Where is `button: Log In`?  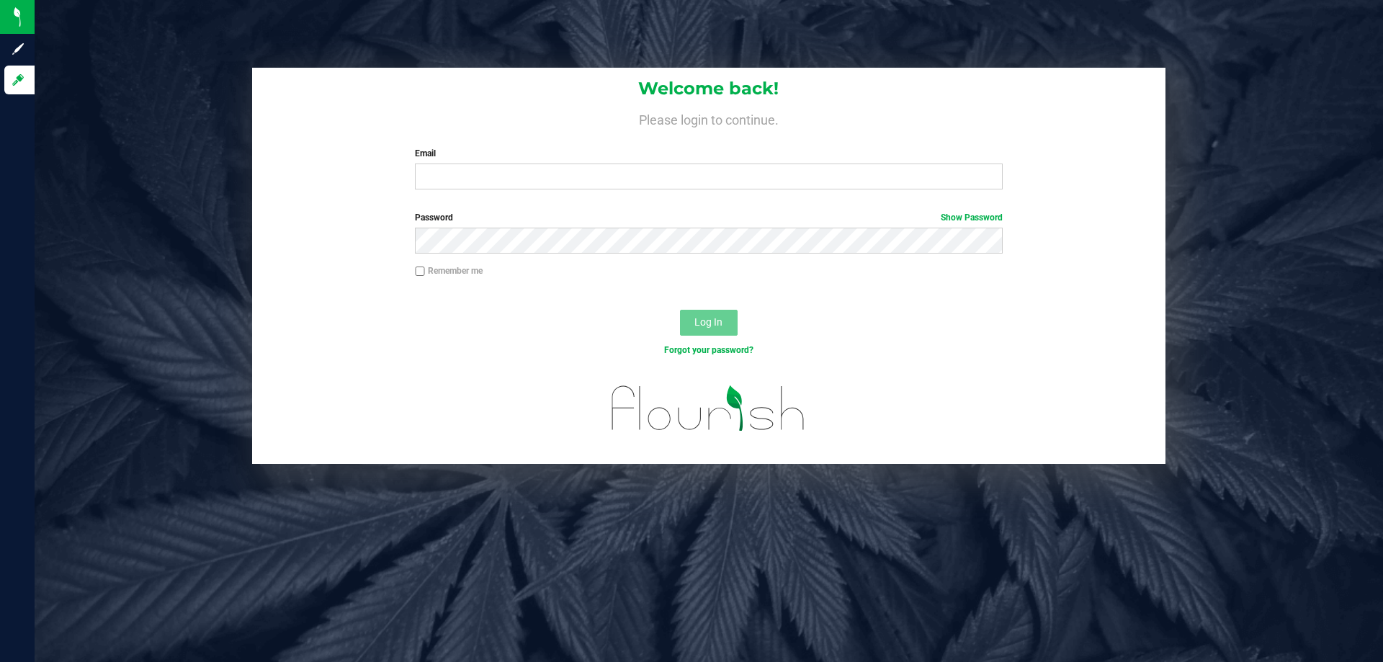
button: Log In is located at coordinates (709, 323).